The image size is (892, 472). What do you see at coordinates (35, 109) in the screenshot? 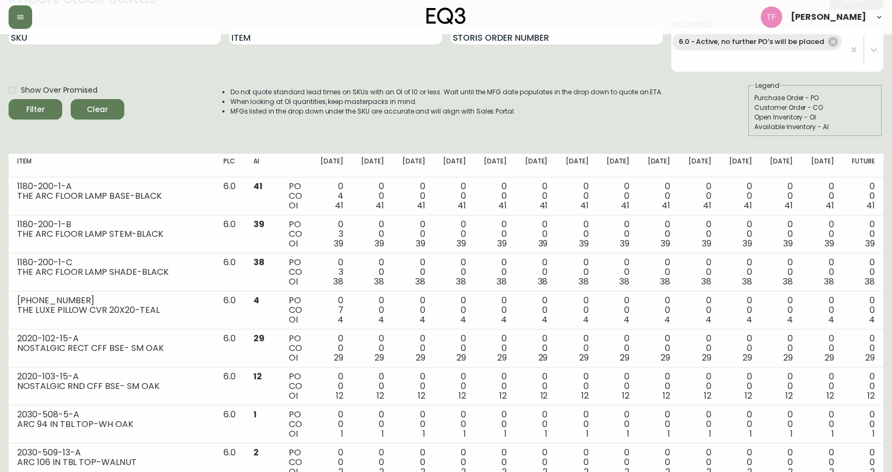
I see `div: Filter` at bounding box center [35, 109].